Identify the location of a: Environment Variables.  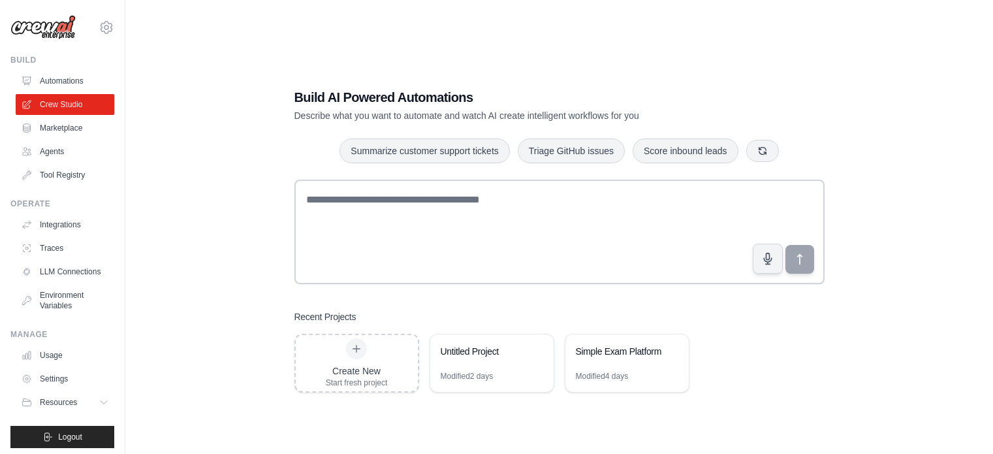
(65, 300).